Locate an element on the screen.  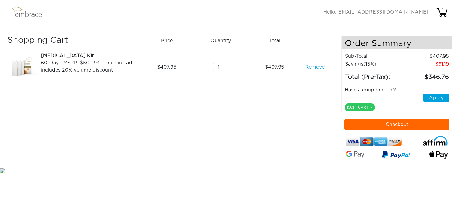
span: Quantity is located at coordinates (220, 41).